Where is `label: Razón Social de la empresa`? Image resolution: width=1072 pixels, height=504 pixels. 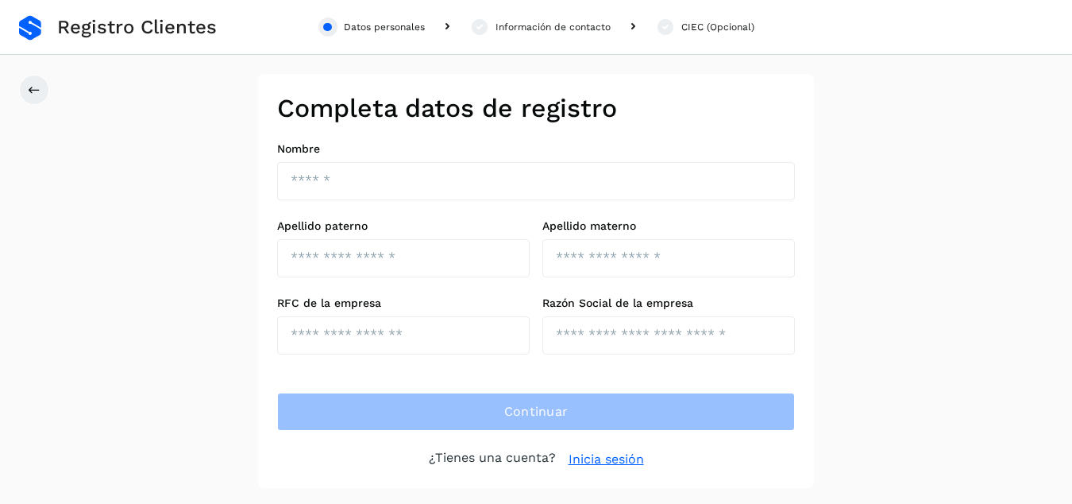 label: Razón Social de la empresa is located at coordinates (669, 303).